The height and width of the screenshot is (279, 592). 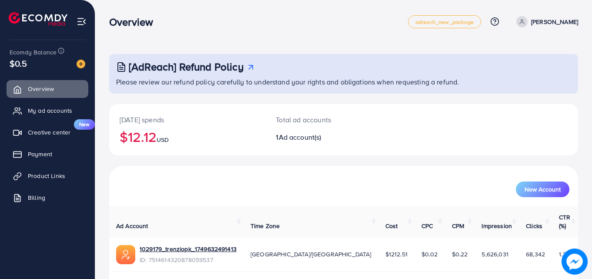 What do you see at coordinates (47, 176) in the screenshot?
I see `a: Product Links` at bounding box center [47, 176].